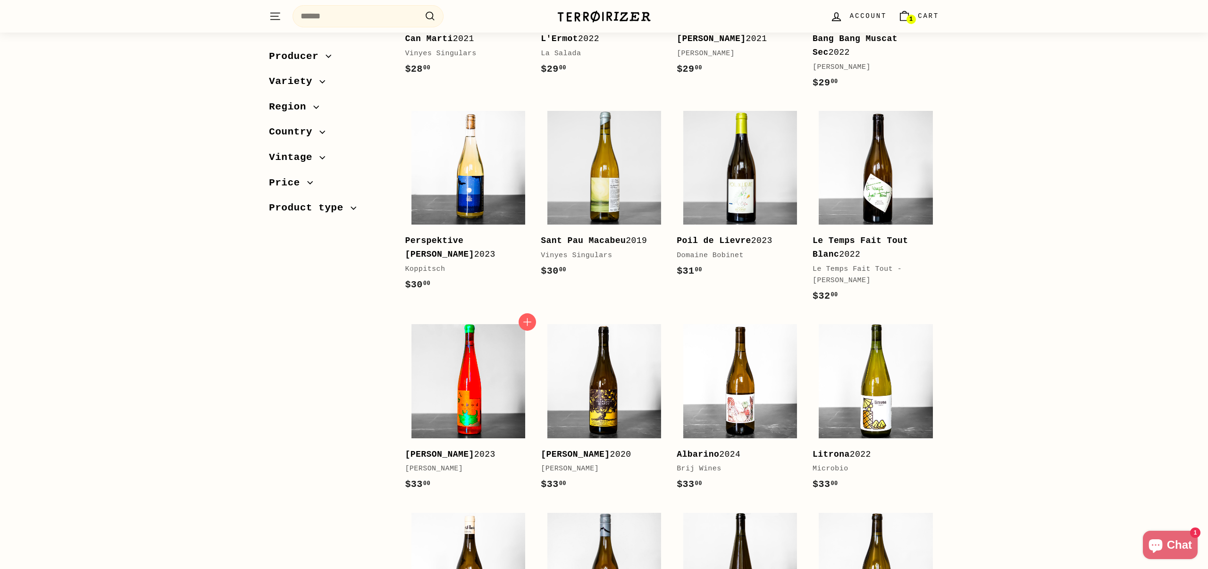 The height and width of the screenshot is (569, 1208). I want to click on div: Domaine Bobinet, so click(735, 256).